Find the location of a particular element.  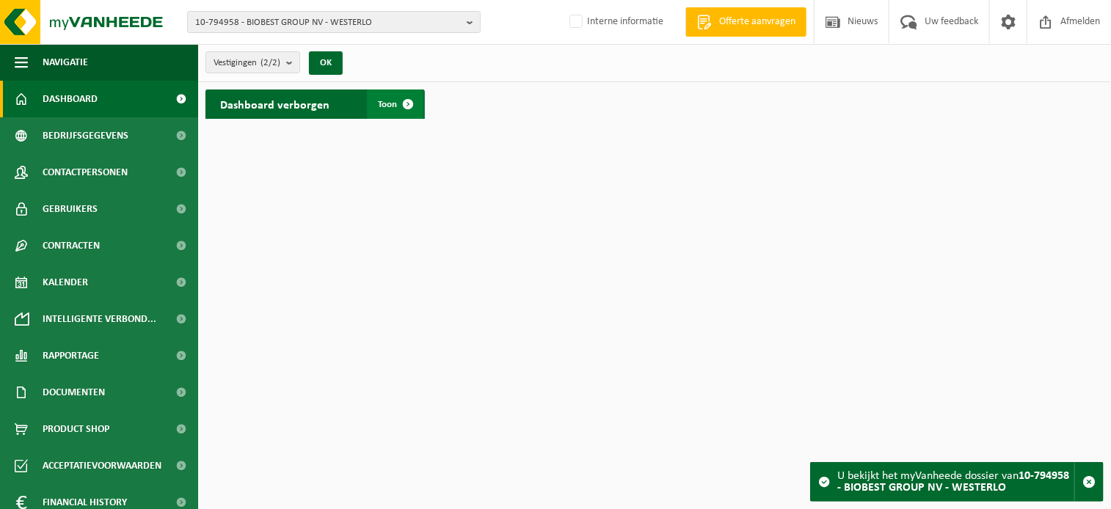

span: Product Shop is located at coordinates (76, 429).